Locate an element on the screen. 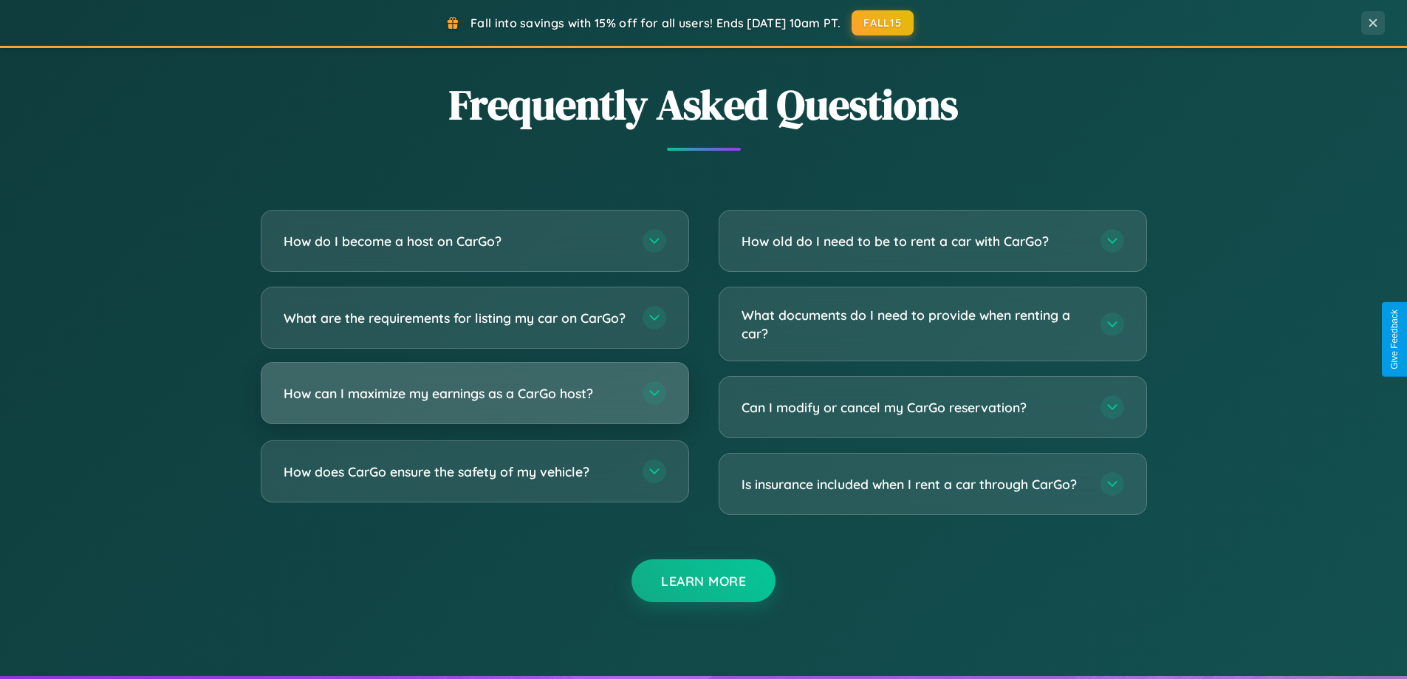  h3: Can I modify or cancel my CarGo reservation? is located at coordinates (914, 407).